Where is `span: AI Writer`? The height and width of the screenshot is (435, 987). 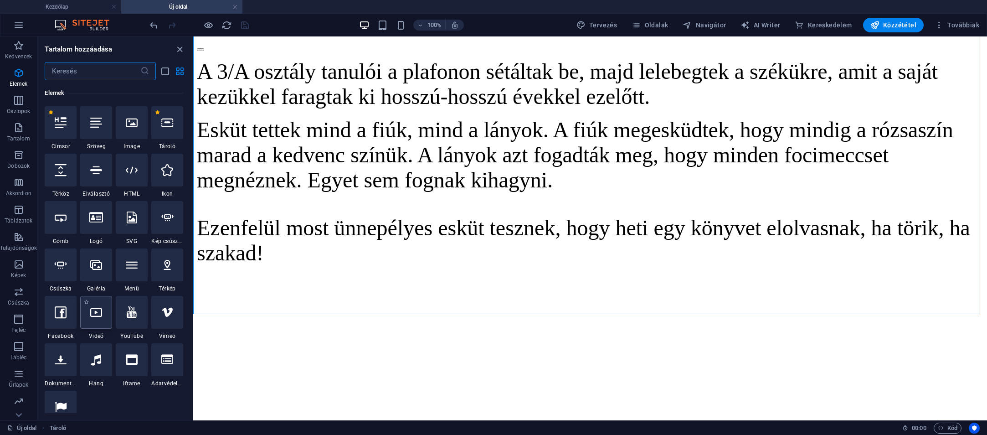 span: AI Writer is located at coordinates (760, 25).